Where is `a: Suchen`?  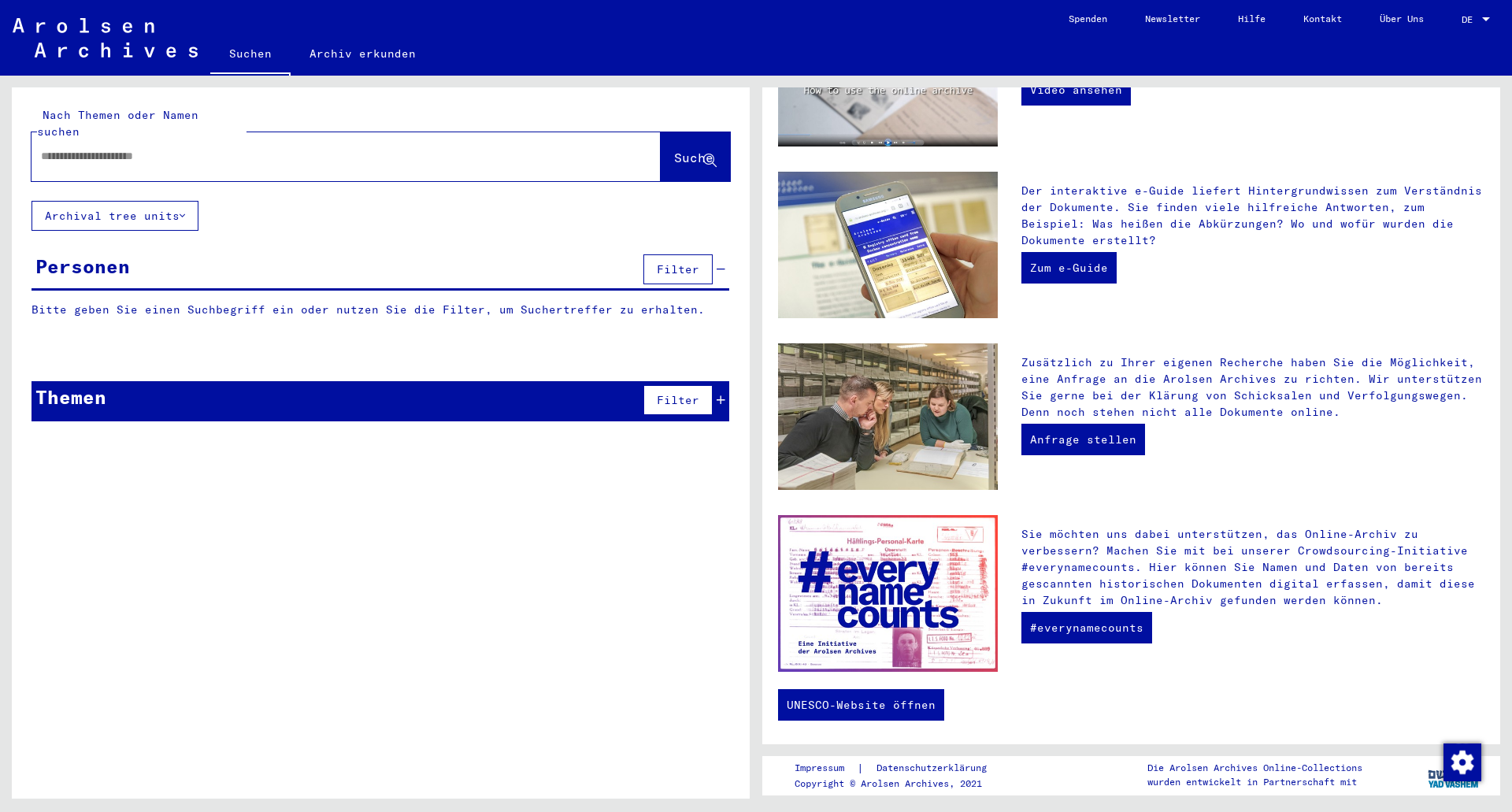 a: Suchen is located at coordinates (251, 55).